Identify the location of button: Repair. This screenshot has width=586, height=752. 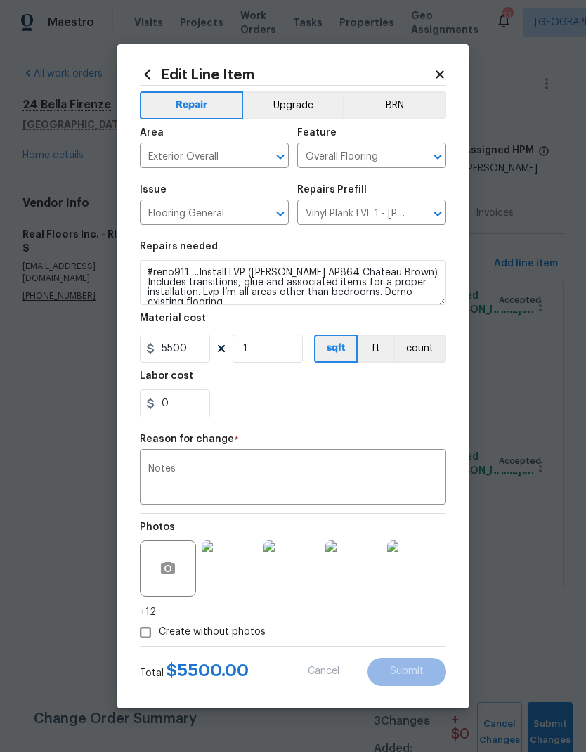
(191, 105).